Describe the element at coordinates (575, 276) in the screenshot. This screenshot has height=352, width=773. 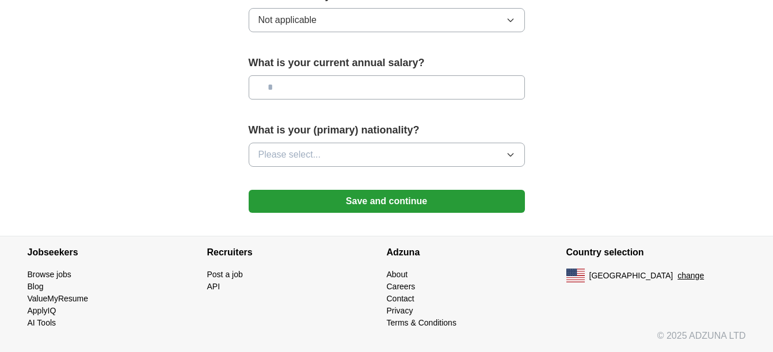
I see `img: US flag` at that location.